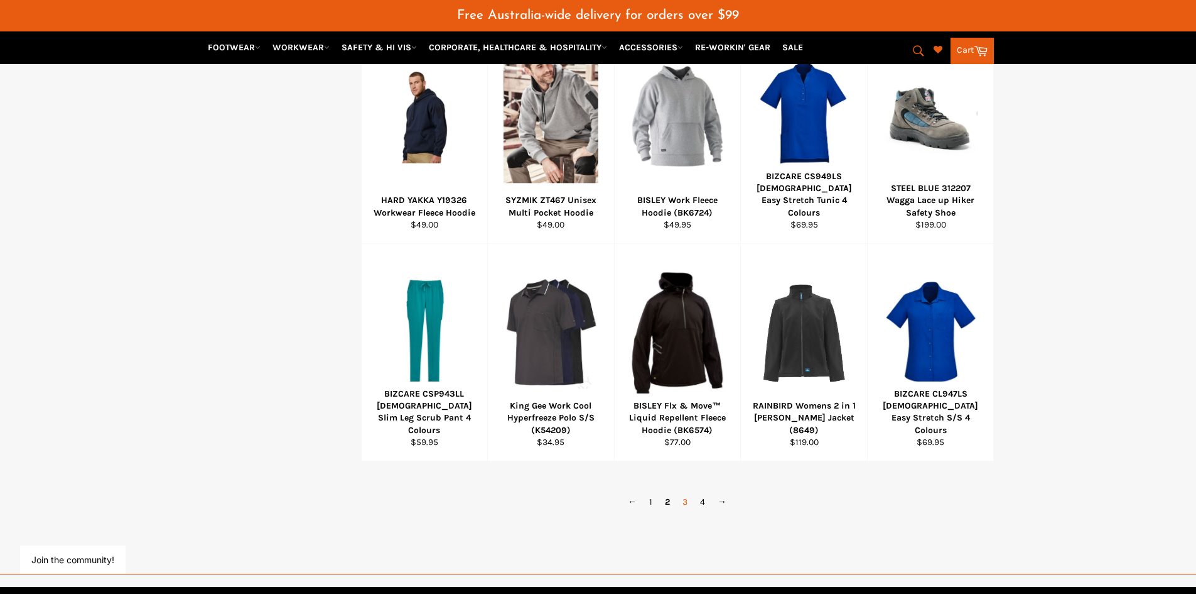 The height and width of the screenshot is (594, 1196). Describe the element at coordinates (234, 47) in the screenshot. I see `a: FOOTWEAR` at that location.